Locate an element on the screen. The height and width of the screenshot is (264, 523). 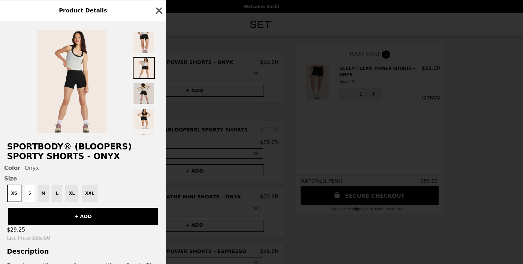
img: Thumbnail 1 is located at coordinates (144, 43).